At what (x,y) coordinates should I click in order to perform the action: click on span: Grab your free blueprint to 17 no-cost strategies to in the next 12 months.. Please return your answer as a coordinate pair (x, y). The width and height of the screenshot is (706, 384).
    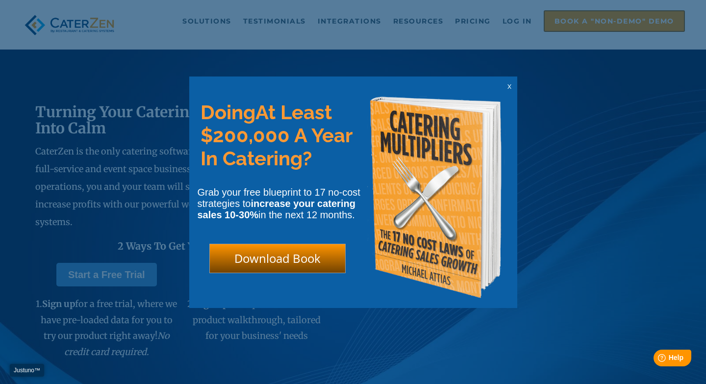
    Looking at the image, I should click on (279, 203).